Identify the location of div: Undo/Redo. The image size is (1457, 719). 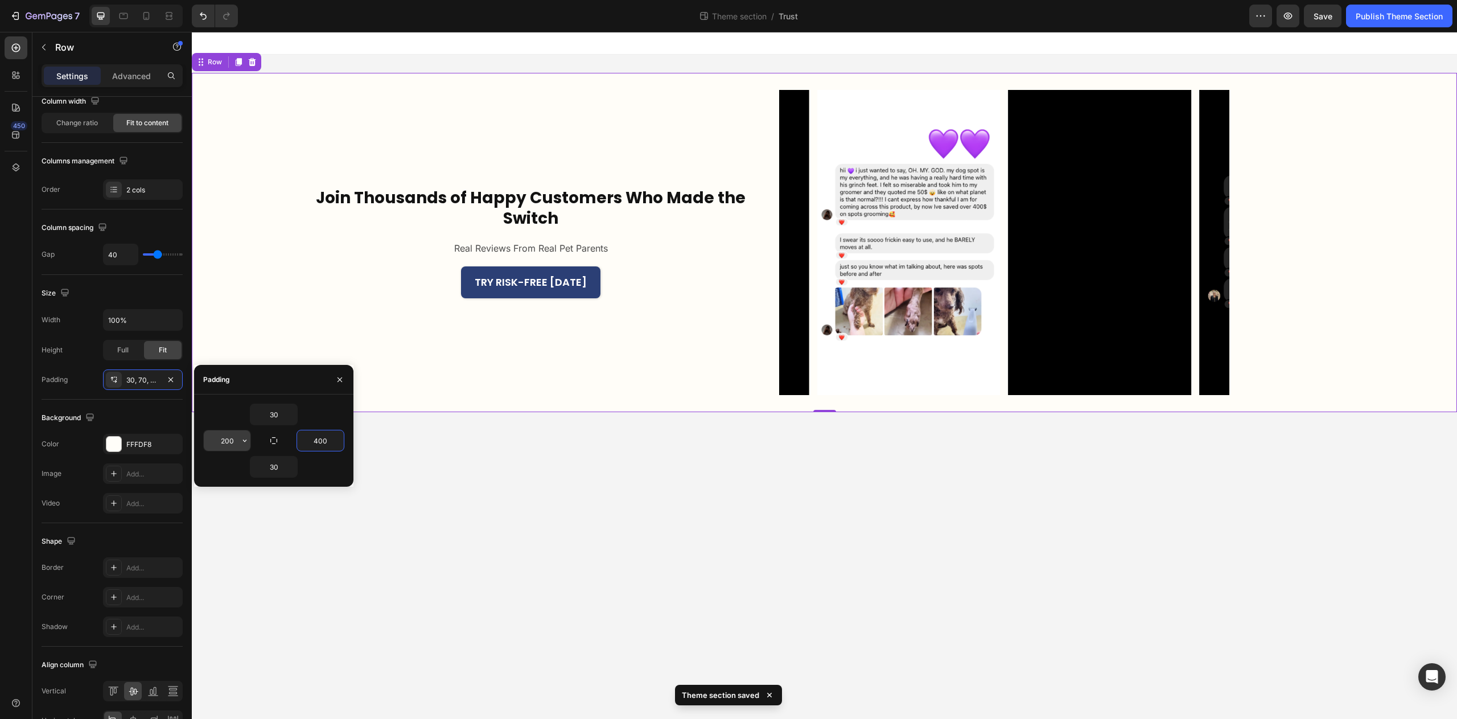
(215, 16).